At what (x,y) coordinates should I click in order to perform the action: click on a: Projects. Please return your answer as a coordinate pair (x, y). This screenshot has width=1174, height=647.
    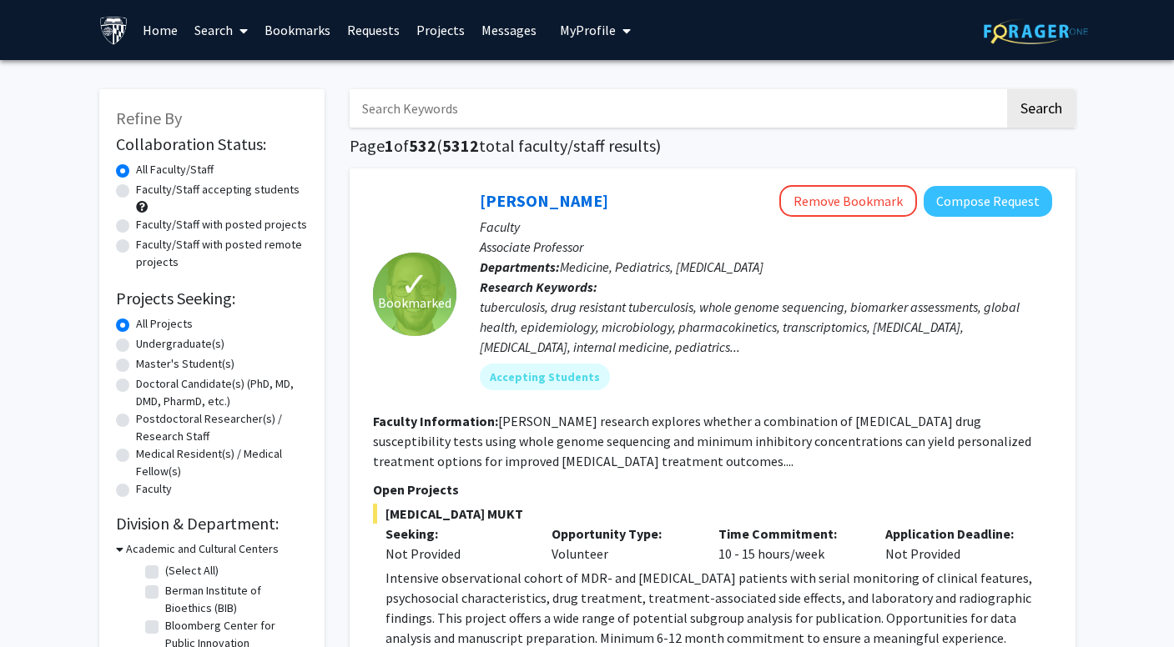
    Looking at the image, I should click on (440, 30).